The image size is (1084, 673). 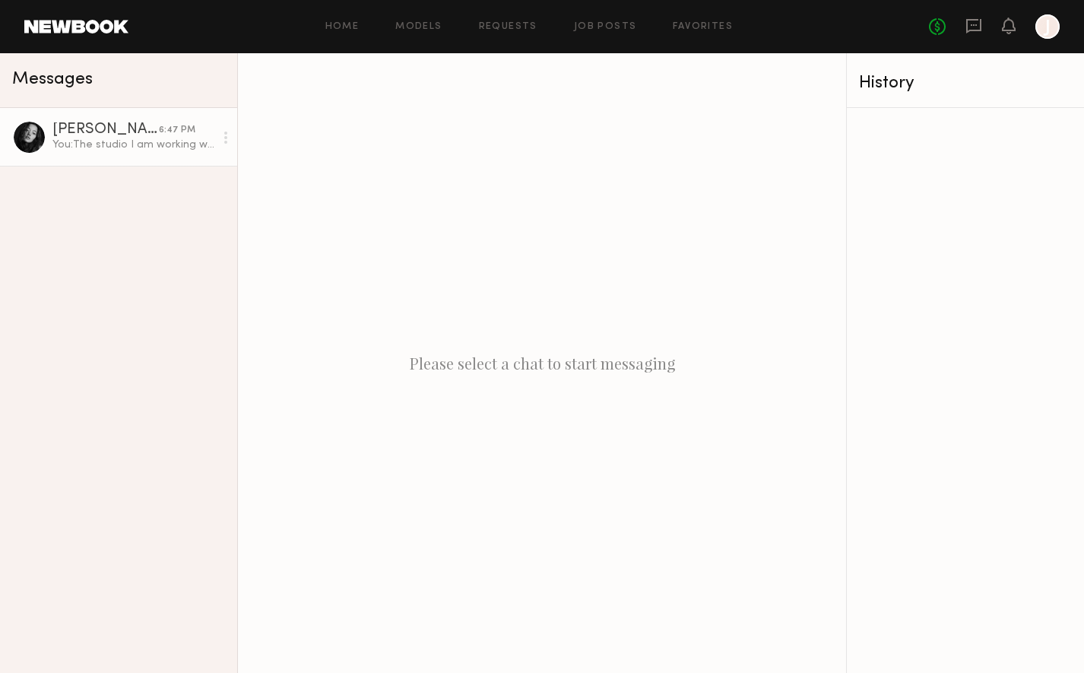 What do you see at coordinates (605, 27) in the screenshot?
I see `a: Job Posts` at bounding box center [605, 27].